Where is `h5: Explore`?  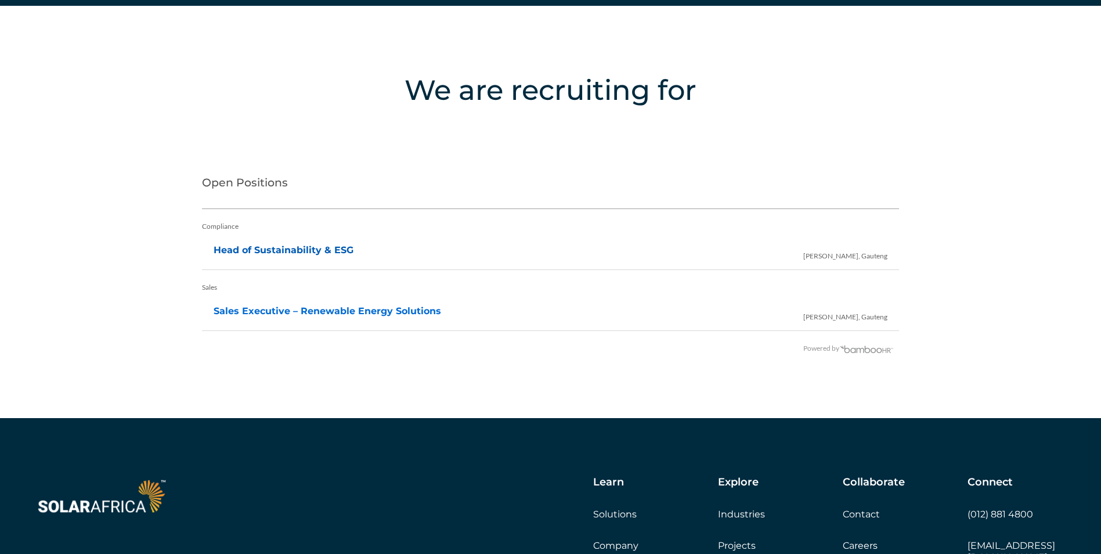 h5: Explore is located at coordinates (738, 482).